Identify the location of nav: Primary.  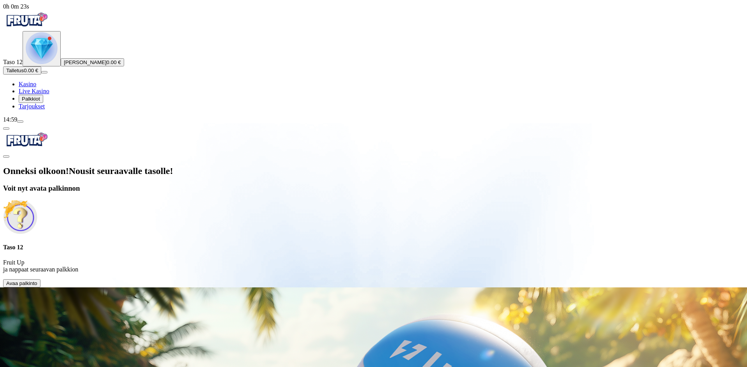
(373, 60).